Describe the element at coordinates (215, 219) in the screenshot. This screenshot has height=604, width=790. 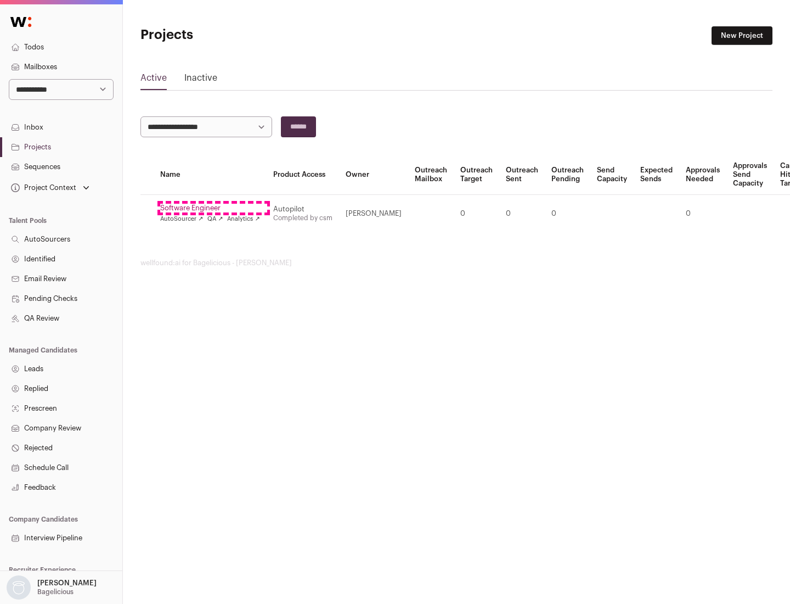
I see `a: QA ↗` at that location.